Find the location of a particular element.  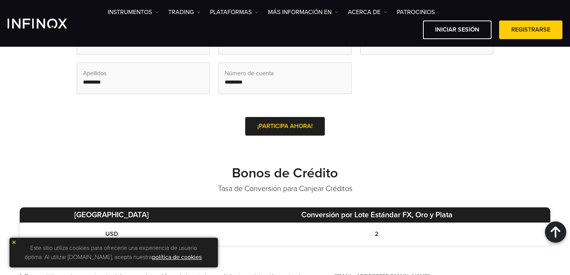

p: Tasa de Conversión para Canjear Créditos is located at coordinates (285, 188).